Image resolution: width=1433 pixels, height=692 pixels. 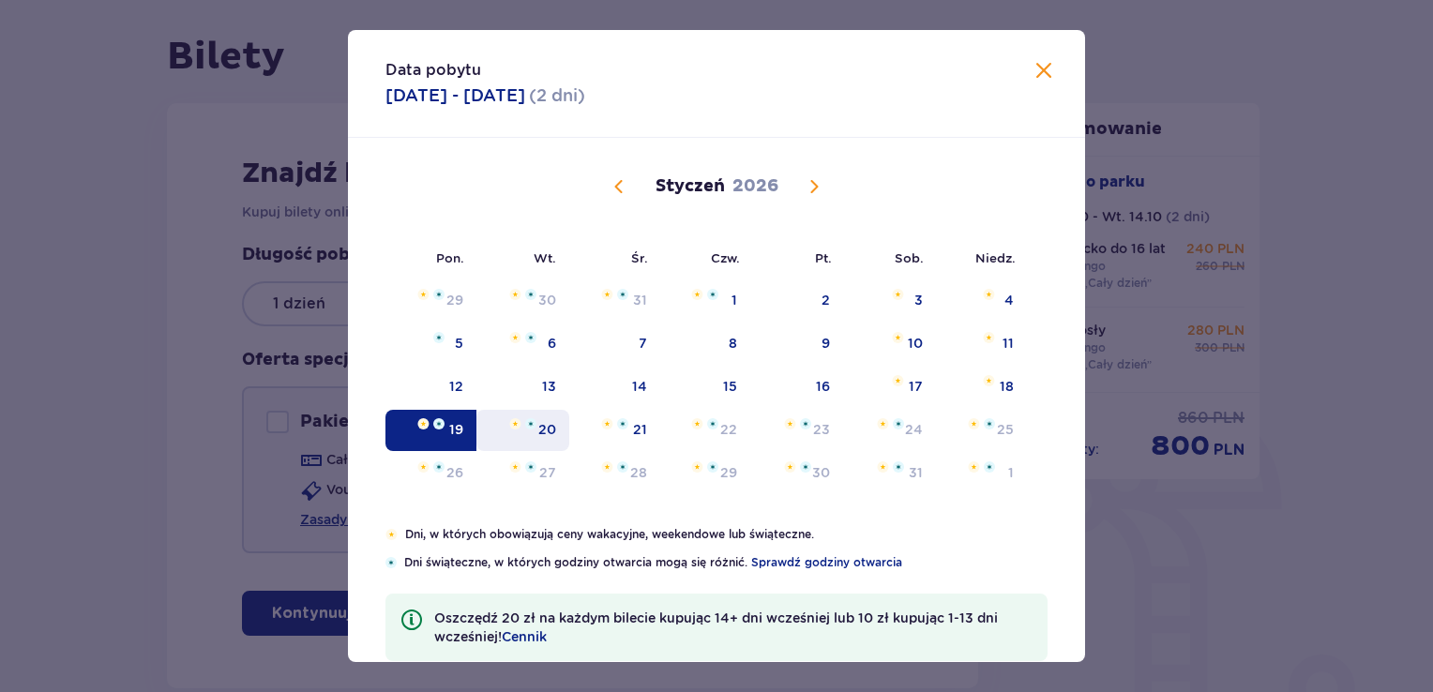 What do you see at coordinates (522, 344) in the screenshot?
I see `td: Pomarańczowa gwiazdkaNiebieska gwiazdka6` at bounding box center [522, 344].